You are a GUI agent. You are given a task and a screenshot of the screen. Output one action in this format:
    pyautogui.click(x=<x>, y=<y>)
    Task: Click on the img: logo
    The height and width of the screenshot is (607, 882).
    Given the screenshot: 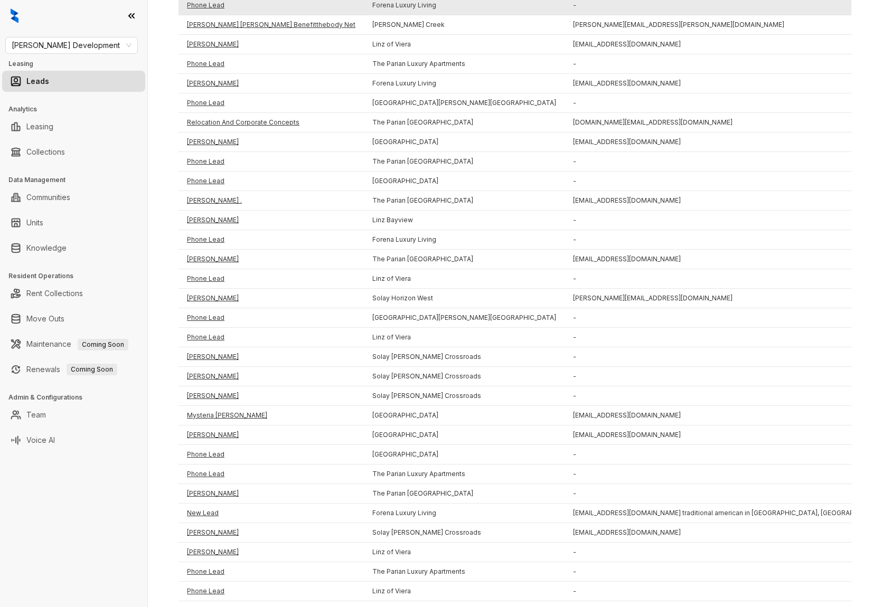 What is the action you would take?
    pyautogui.click(x=14, y=16)
    